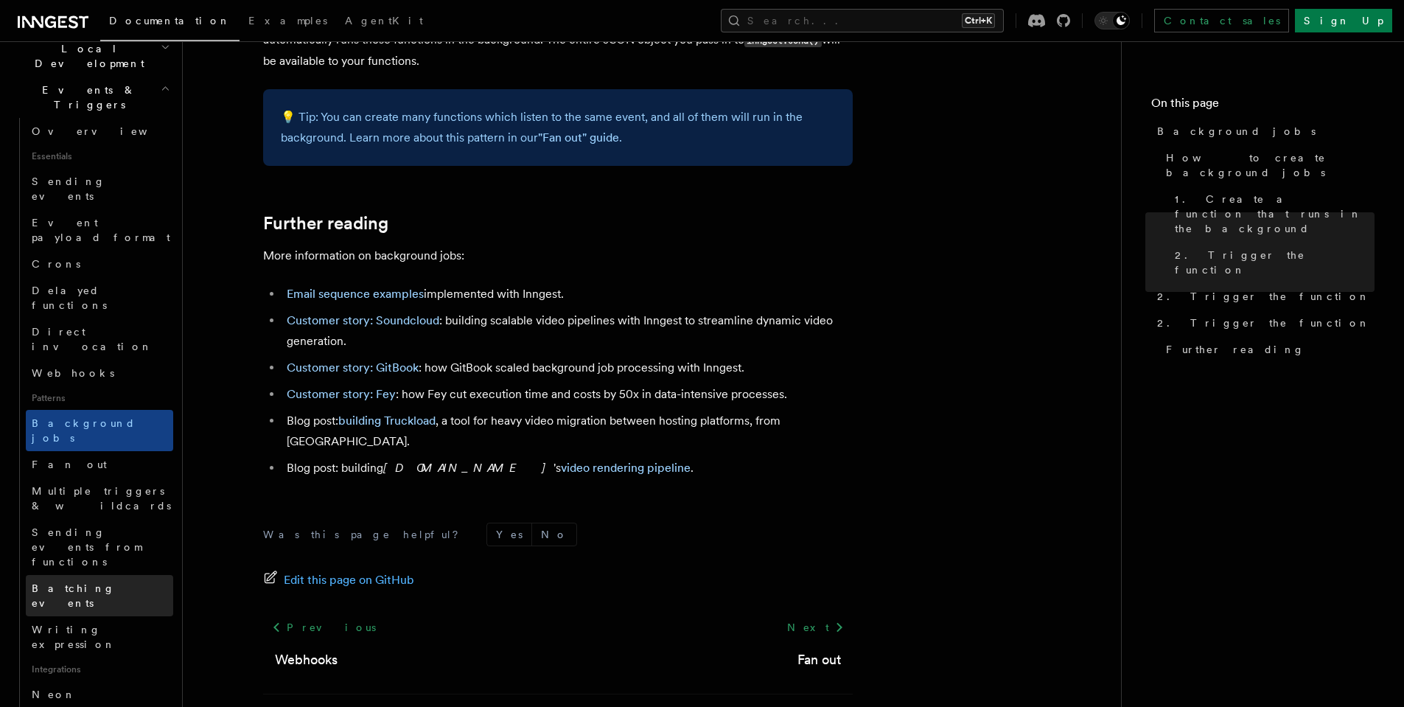  Describe the element at coordinates (73, 596) in the screenshot. I see `span: Batching events` at that location.